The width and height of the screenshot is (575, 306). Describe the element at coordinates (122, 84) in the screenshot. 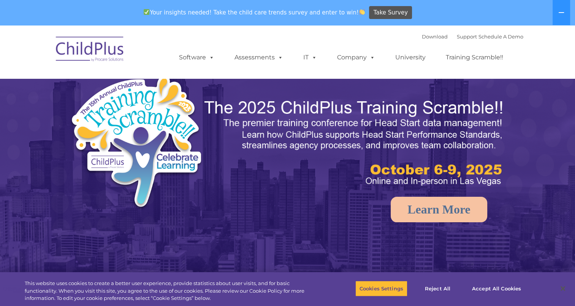

I see `span: Phone number` at that location.